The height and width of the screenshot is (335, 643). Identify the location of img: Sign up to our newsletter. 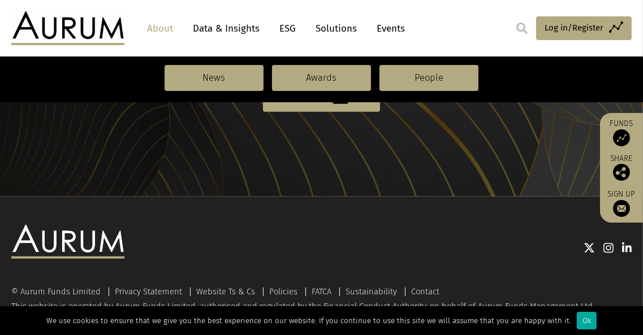
(622, 209).